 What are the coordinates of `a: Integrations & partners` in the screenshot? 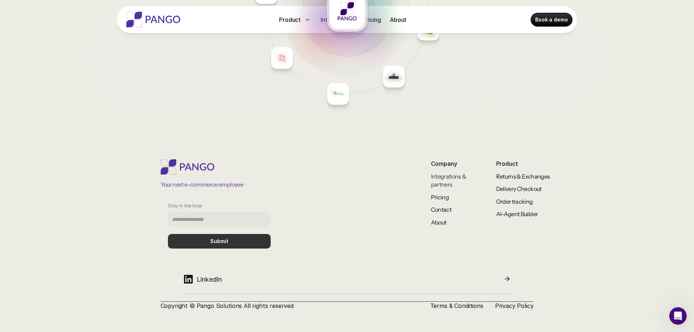 It's located at (449, 180).